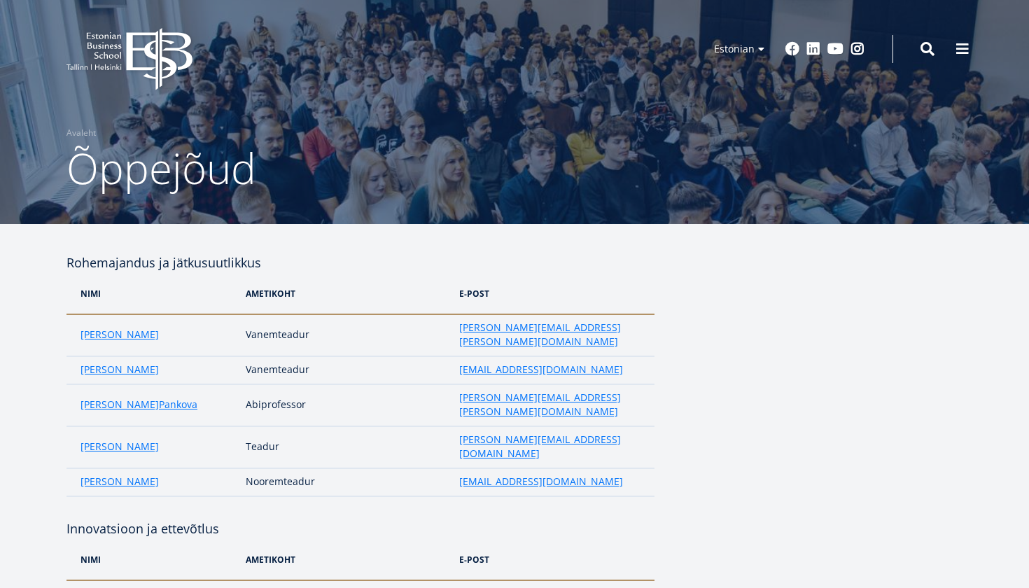 The height and width of the screenshot is (588, 1029). I want to click on h4: Innovatsioon ja ettevõtlus, so click(360, 528).